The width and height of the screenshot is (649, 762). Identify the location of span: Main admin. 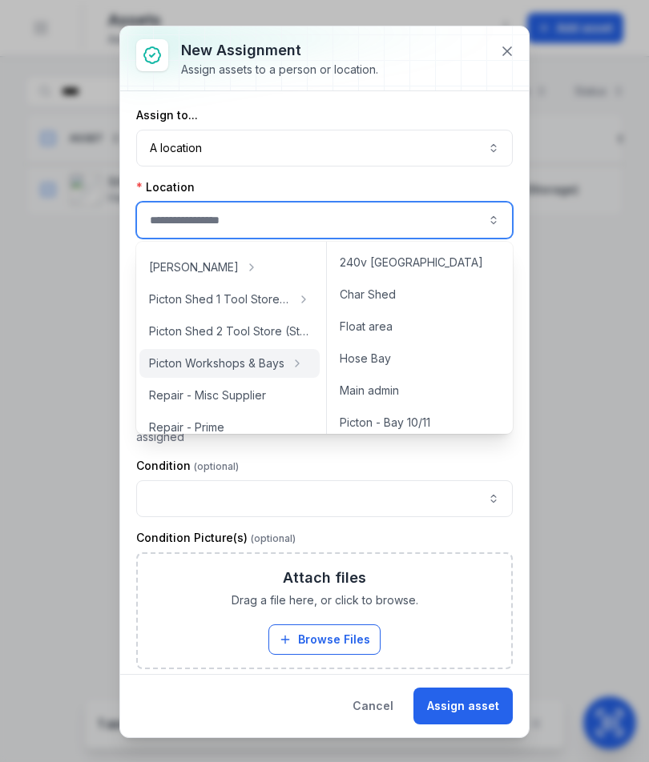
(369, 391).